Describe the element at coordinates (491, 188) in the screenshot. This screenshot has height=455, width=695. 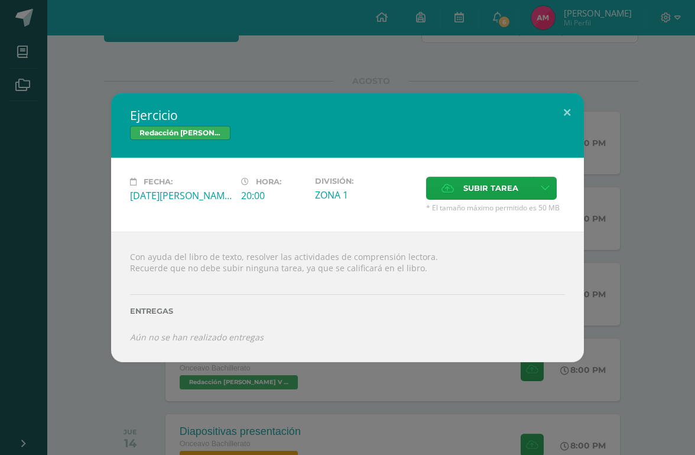
I see `span: Subir tarea` at that location.